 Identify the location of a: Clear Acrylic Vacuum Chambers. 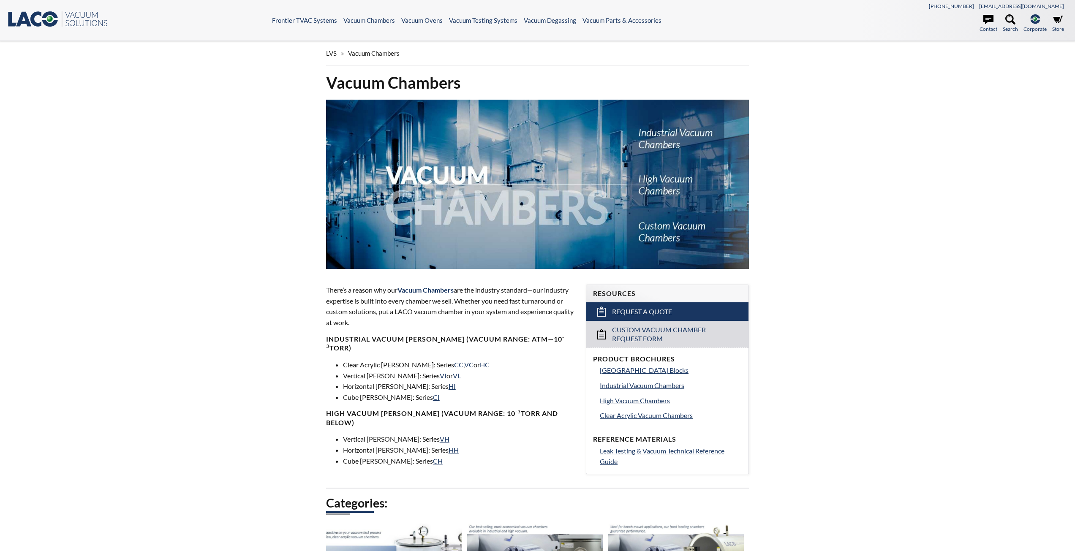
(671, 416).